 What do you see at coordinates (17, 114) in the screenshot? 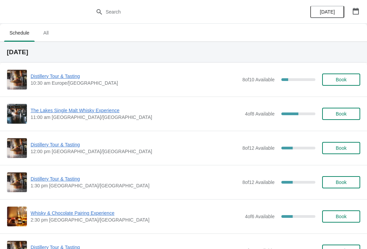
I see `img: The Lakes Single Malt Whisky Experience | | 11:00 am Europe/London` at bounding box center [17, 114].